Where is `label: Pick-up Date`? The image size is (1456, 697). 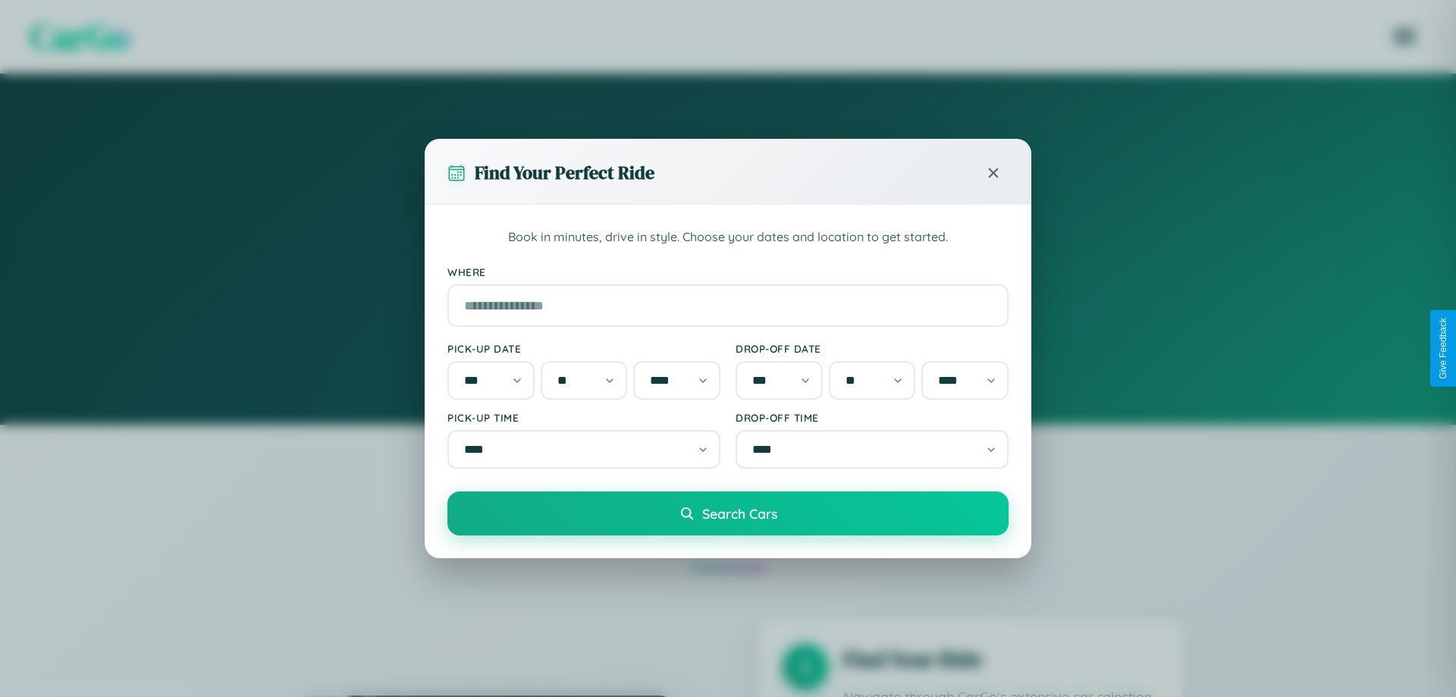
label: Pick-up Date is located at coordinates (584, 348).